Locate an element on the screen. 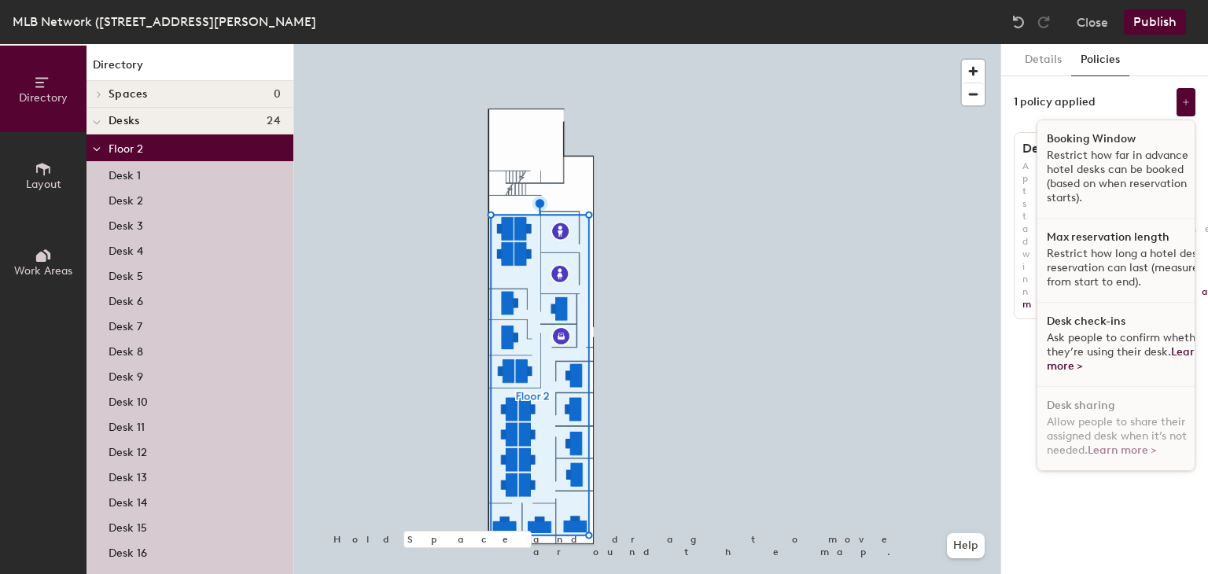 The width and height of the screenshot is (1208, 574). h1: Booking Window is located at coordinates (1091, 139).